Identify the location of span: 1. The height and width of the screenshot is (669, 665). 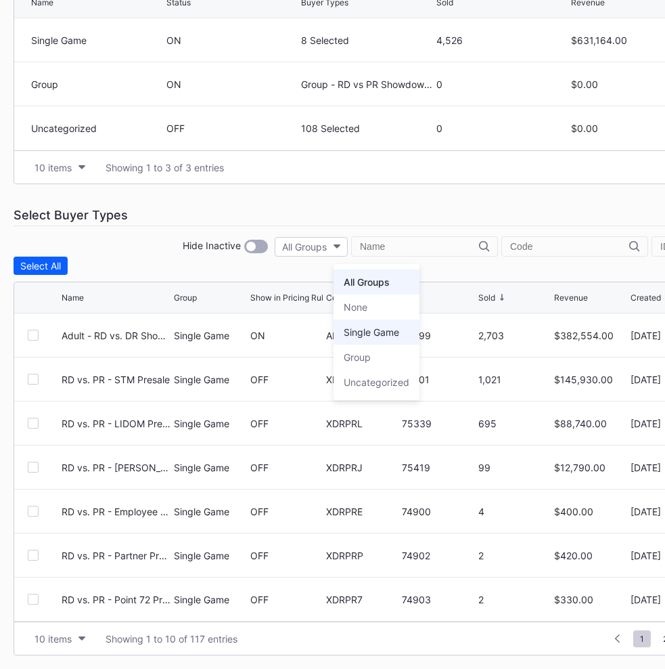
(642, 638).